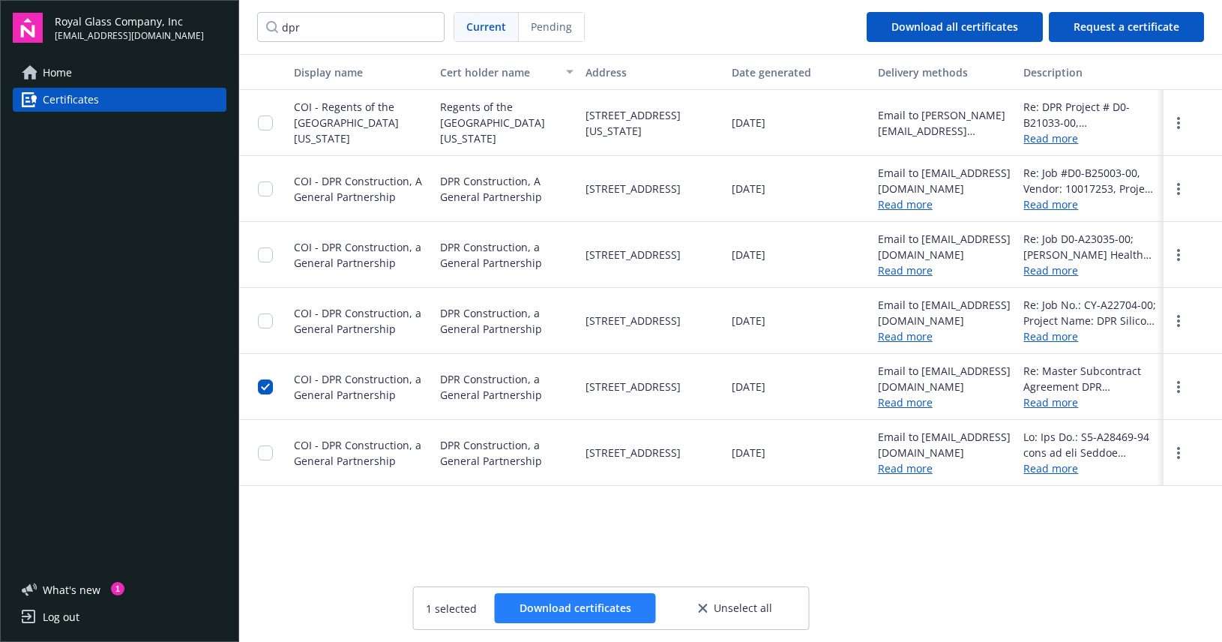 The image size is (1222, 642). Describe the element at coordinates (129, 21) in the screenshot. I see `span: Royal Glass Company, Inc` at that location.